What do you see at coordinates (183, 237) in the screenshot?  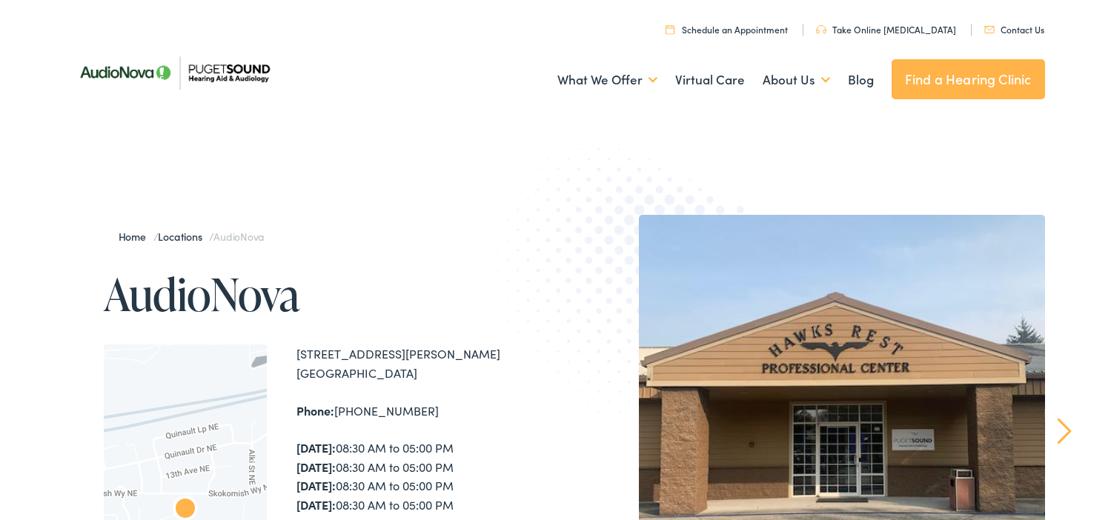 I see `a: Locations` at bounding box center [183, 237].